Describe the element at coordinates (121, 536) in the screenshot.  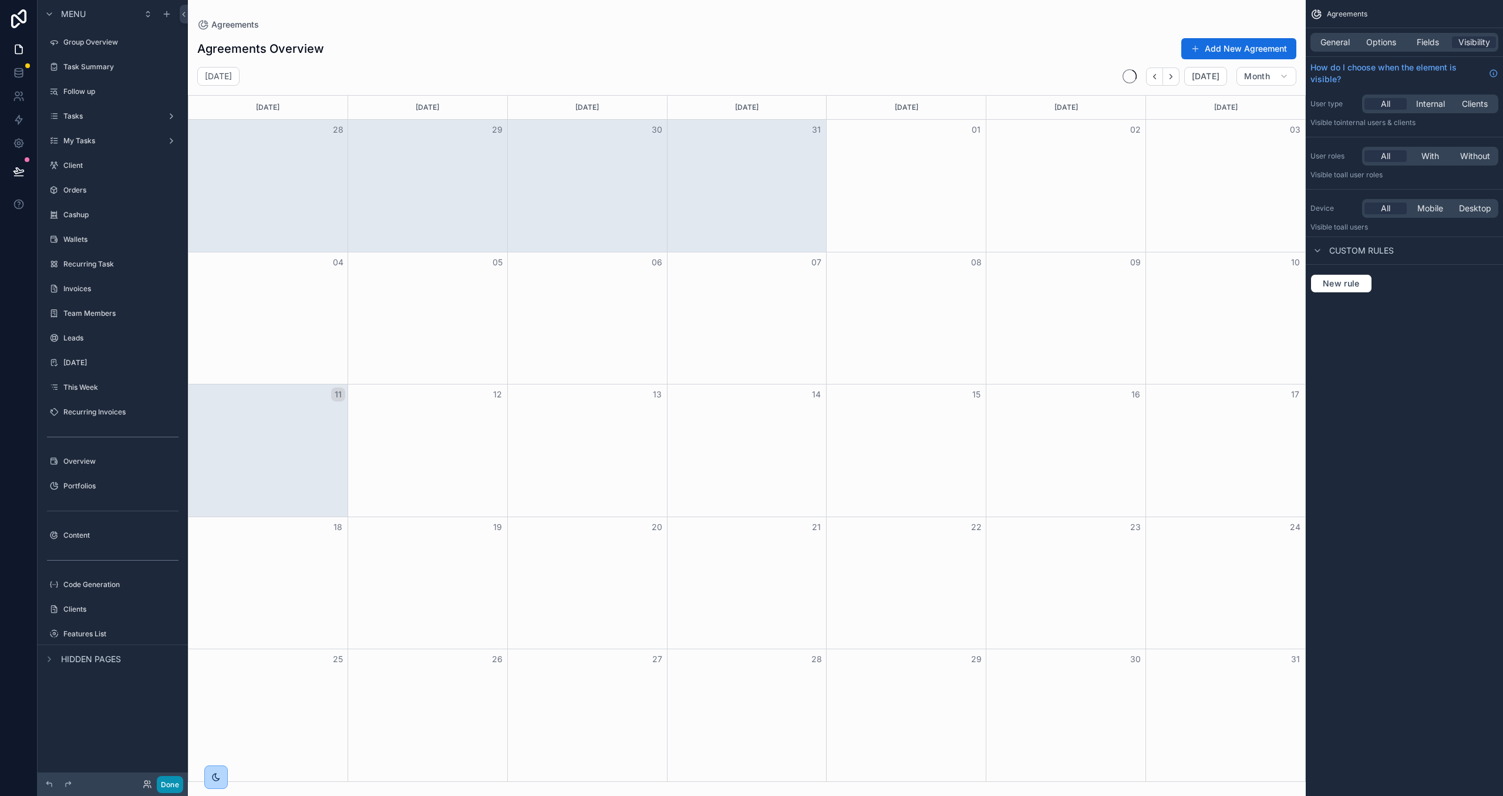
I see `label: Content` at that location.